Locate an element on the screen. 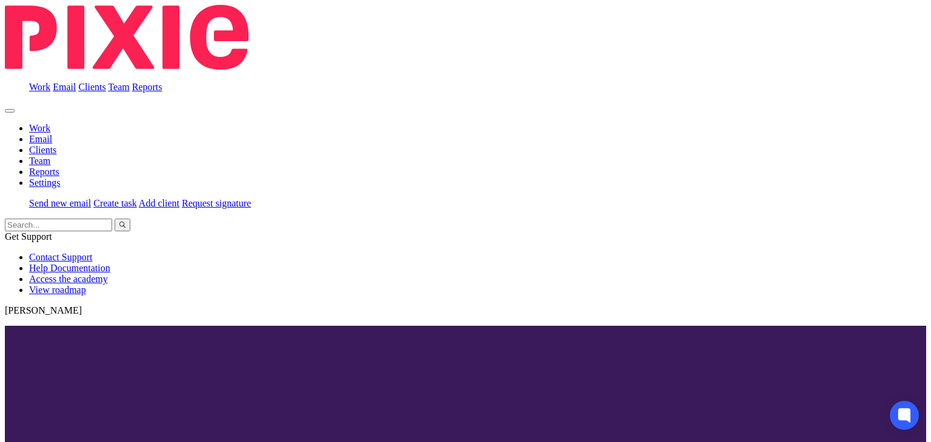 The height and width of the screenshot is (442, 931). a: Send new email is located at coordinates (60, 203).